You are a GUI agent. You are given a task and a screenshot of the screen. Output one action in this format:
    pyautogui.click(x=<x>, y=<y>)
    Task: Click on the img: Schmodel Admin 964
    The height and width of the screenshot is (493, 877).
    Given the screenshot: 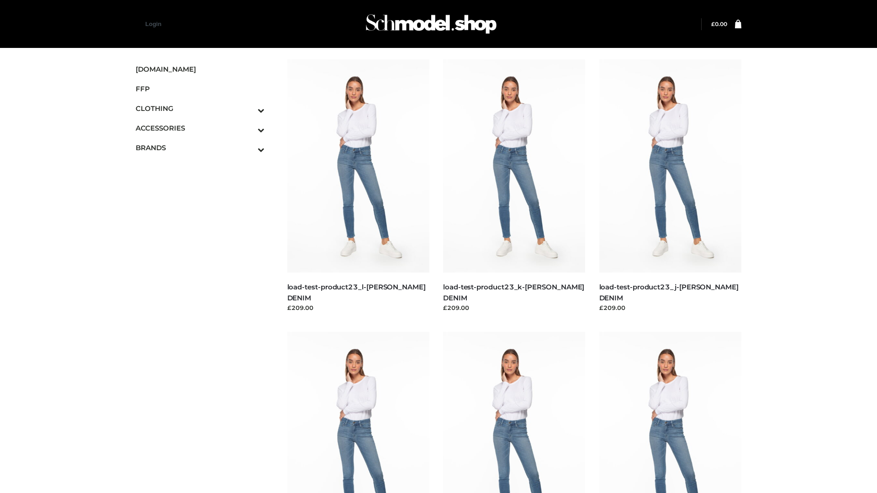 What is the action you would take?
    pyautogui.click(x=431, y=24)
    